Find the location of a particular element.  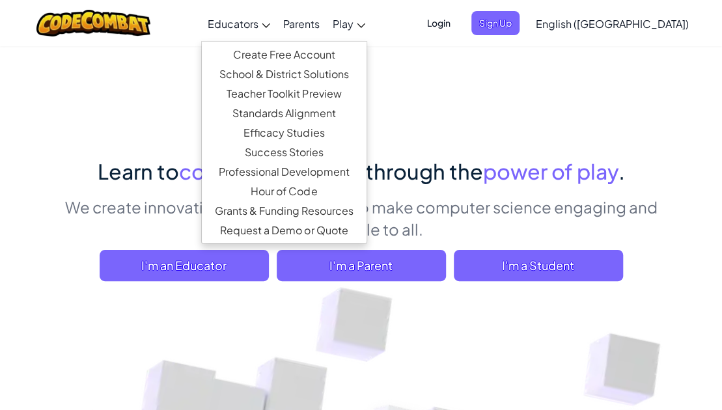

a: Educators is located at coordinates (239, 23).